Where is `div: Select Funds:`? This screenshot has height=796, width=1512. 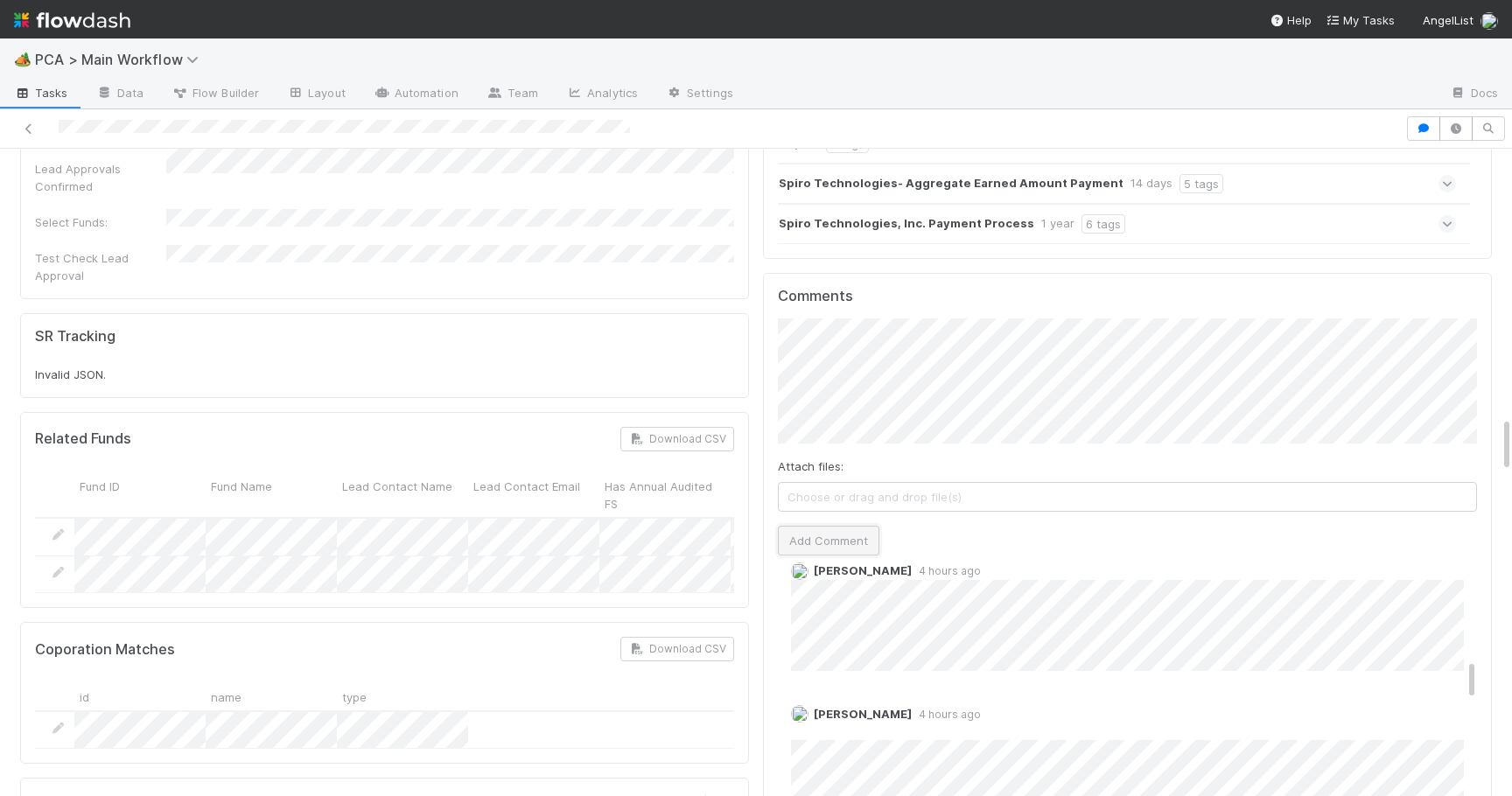 div: Select Funds: is located at coordinates (100, 222).